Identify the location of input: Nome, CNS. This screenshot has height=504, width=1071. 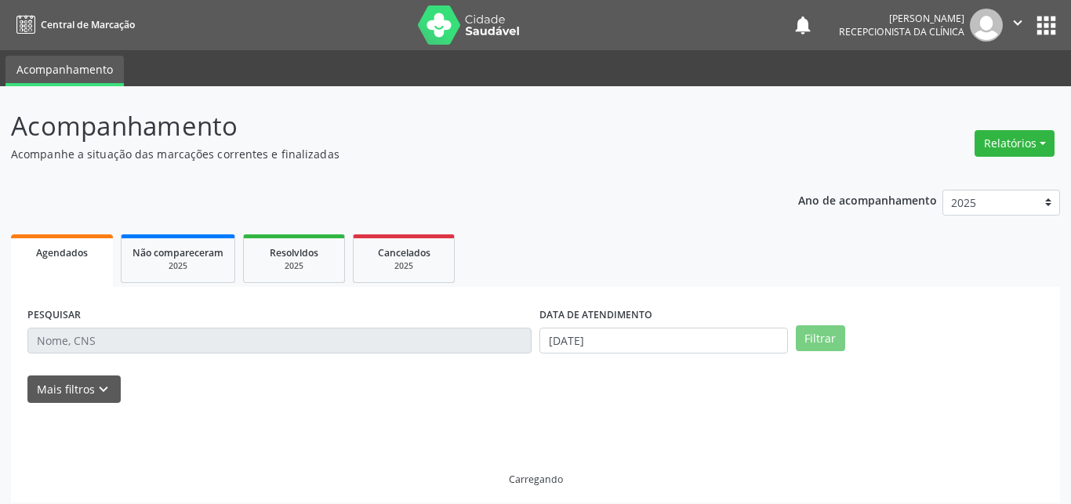
(279, 341).